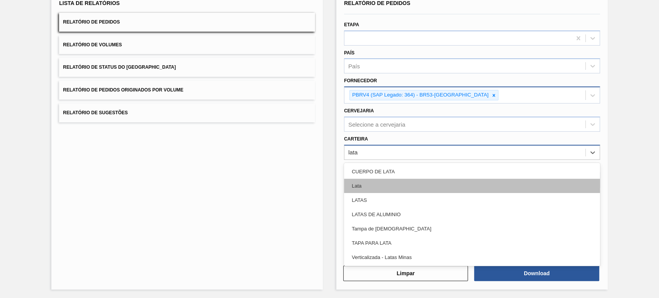 The image size is (659, 298). Describe the element at coordinates (471, 214) in the screenshot. I see `div: LATAS DE ALUMINIO` at that location.